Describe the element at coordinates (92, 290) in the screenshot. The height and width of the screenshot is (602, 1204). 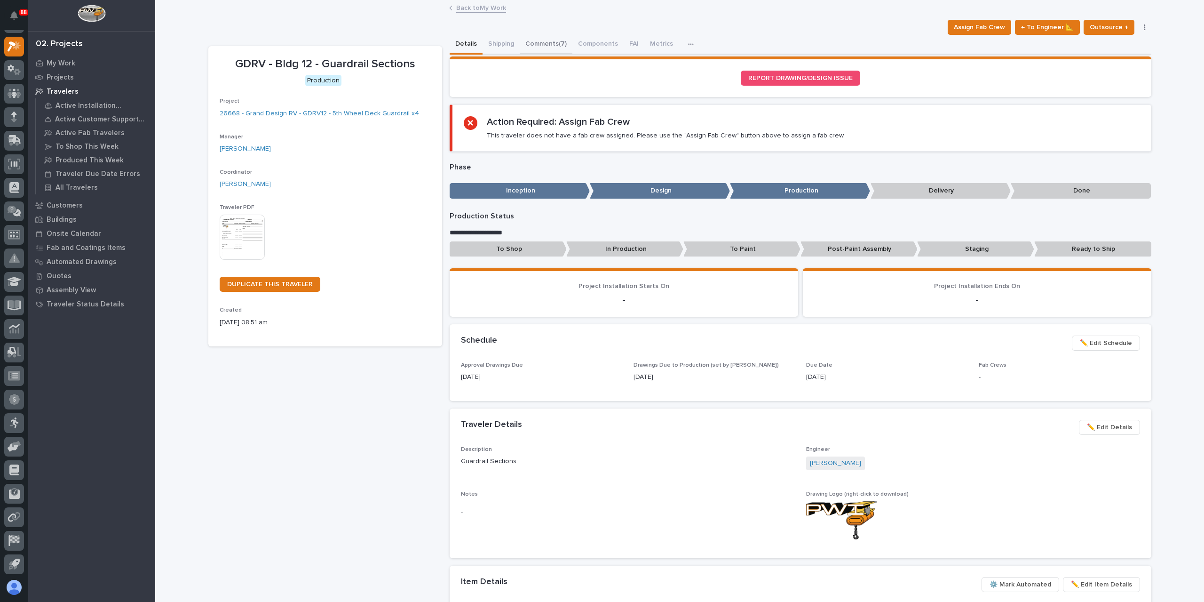
I see `a: Assembly View` at that location.